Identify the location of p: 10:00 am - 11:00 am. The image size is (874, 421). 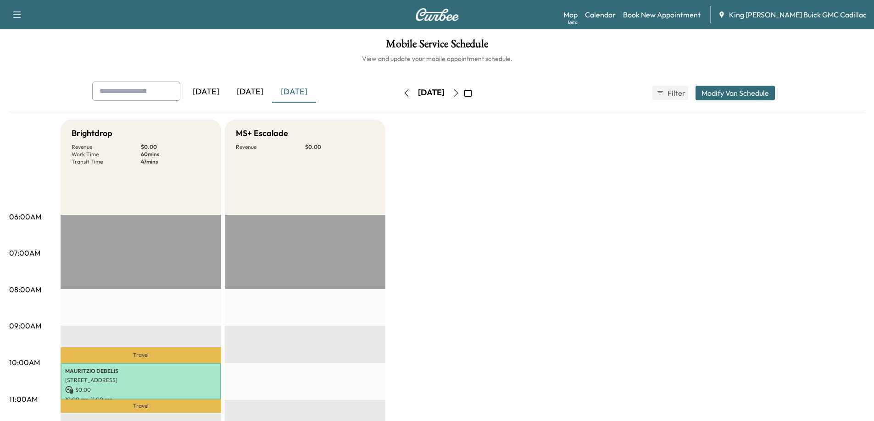
(141, 400).